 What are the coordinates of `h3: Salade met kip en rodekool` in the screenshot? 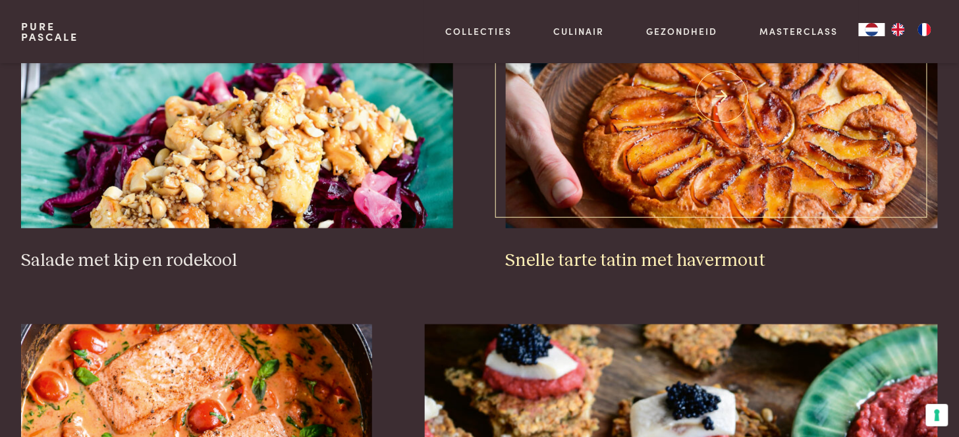 It's located at (237, 261).